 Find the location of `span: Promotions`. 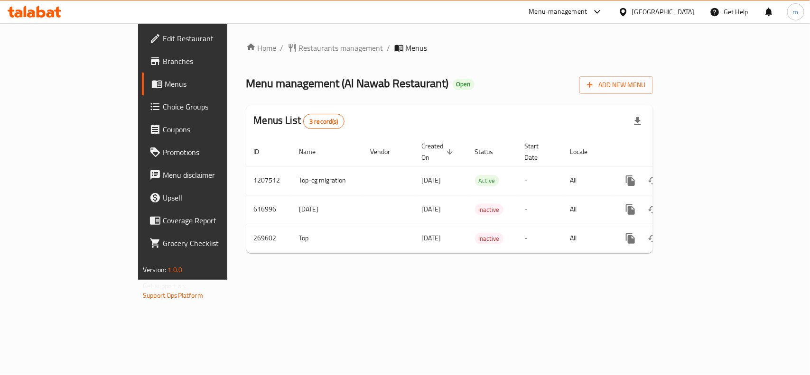

span: Promotions is located at coordinates (214, 152).